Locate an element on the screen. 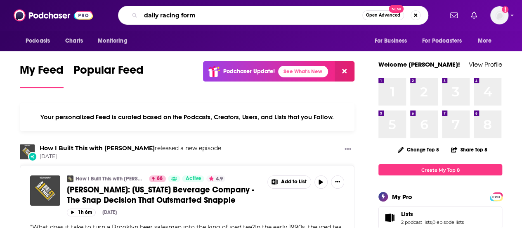 This screenshot has width=522, height=228. img: User Profile is located at coordinates (500, 15).